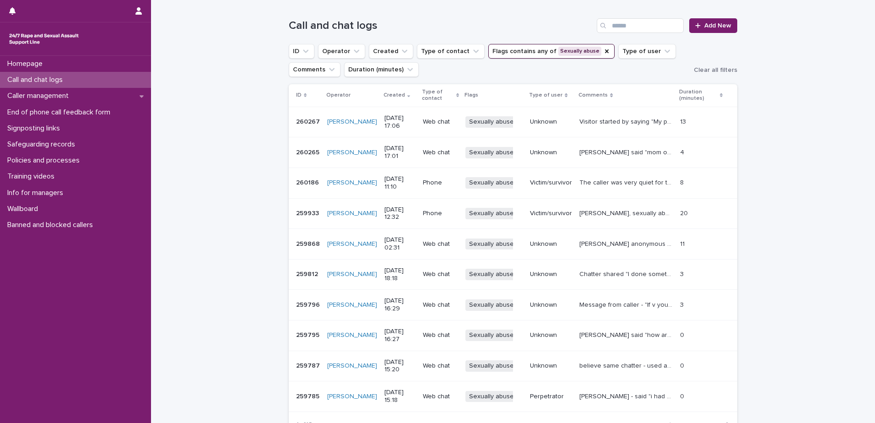 This screenshot has width=875, height=423. Describe the element at coordinates (308, 334) in the screenshot. I see `p: 259795` at that location.